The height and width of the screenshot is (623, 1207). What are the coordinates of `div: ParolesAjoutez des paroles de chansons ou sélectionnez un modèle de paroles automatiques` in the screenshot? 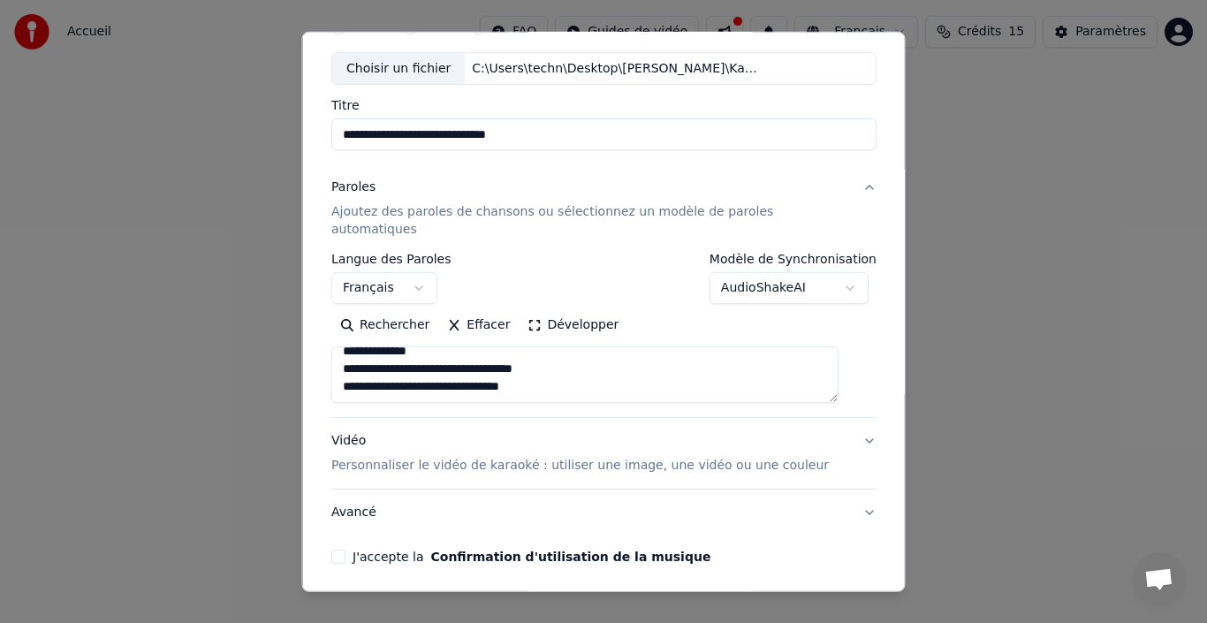 It's located at (604, 335).